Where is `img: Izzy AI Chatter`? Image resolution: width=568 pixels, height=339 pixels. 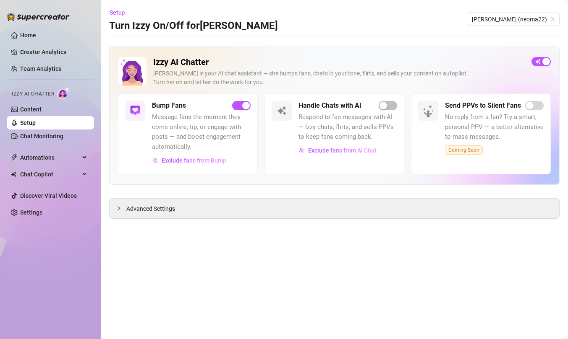
img: Izzy AI Chatter is located at coordinates (132, 71).